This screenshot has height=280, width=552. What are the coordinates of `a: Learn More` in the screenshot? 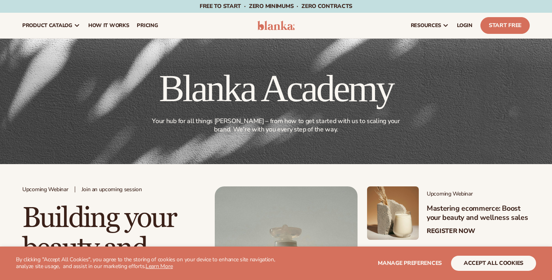 It's located at (159, 266).